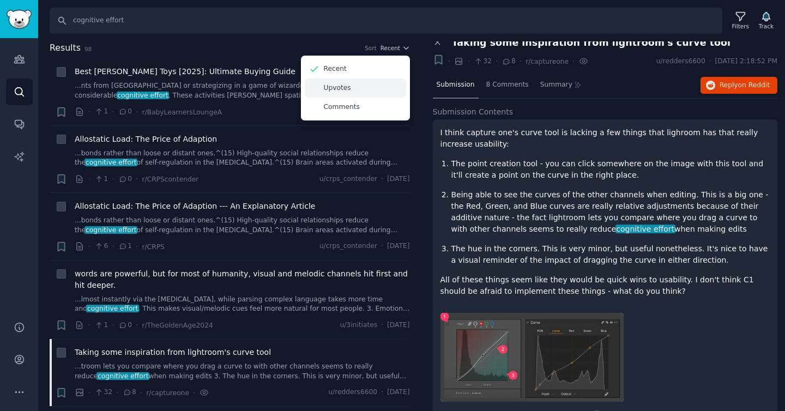 Image resolution: width=785 pixels, height=411 pixels. What do you see at coordinates (195, 206) in the screenshot?
I see `span: Allostatic Load: The Price of Adaption --- An Explanatory Article` at bounding box center [195, 206].